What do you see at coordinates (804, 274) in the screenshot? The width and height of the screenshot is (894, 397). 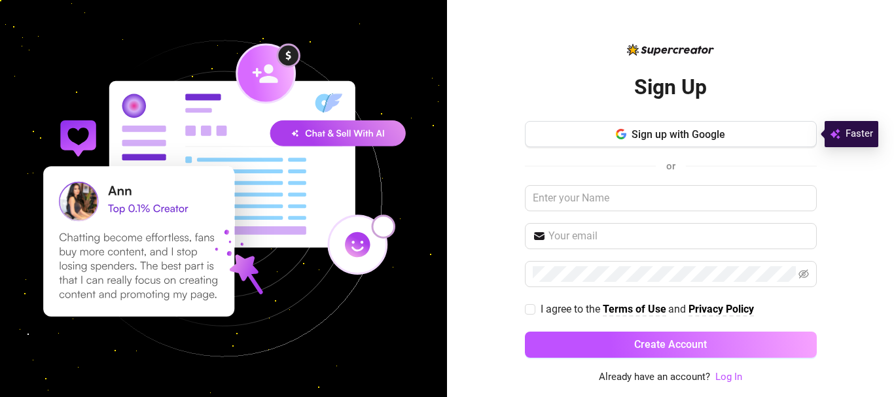 I see `span: eye-invisible` at bounding box center [804, 274].